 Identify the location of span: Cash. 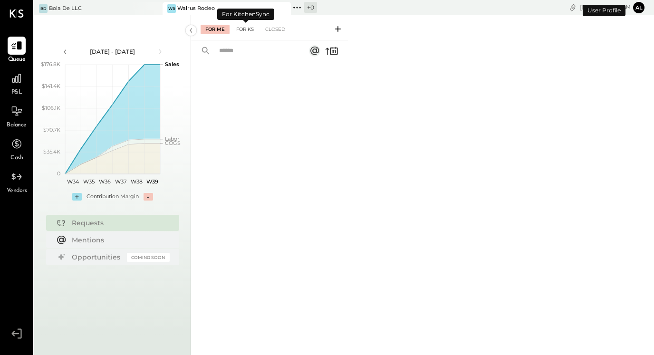
(17, 158).